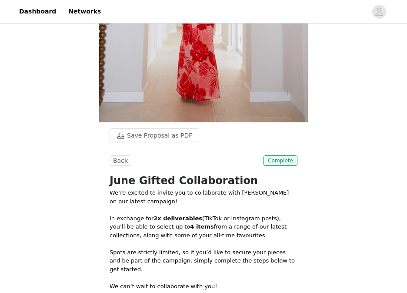 Image resolution: width=407 pixels, height=293 pixels. What do you see at coordinates (37, 11) in the screenshot?
I see `a: Dashboard` at bounding box center [37, 11].